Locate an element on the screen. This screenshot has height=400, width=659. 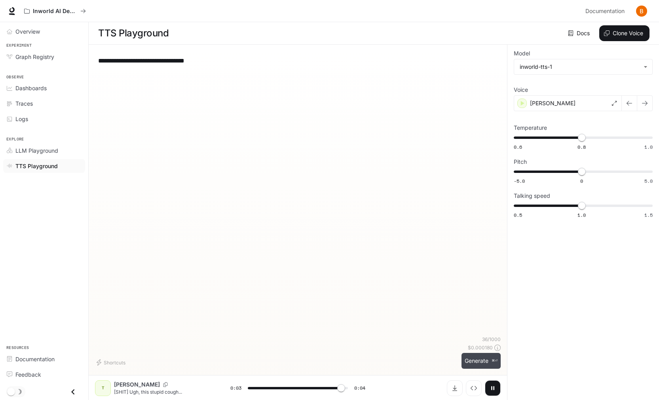
a: TTS Playground is located at coordinates (44, 166).